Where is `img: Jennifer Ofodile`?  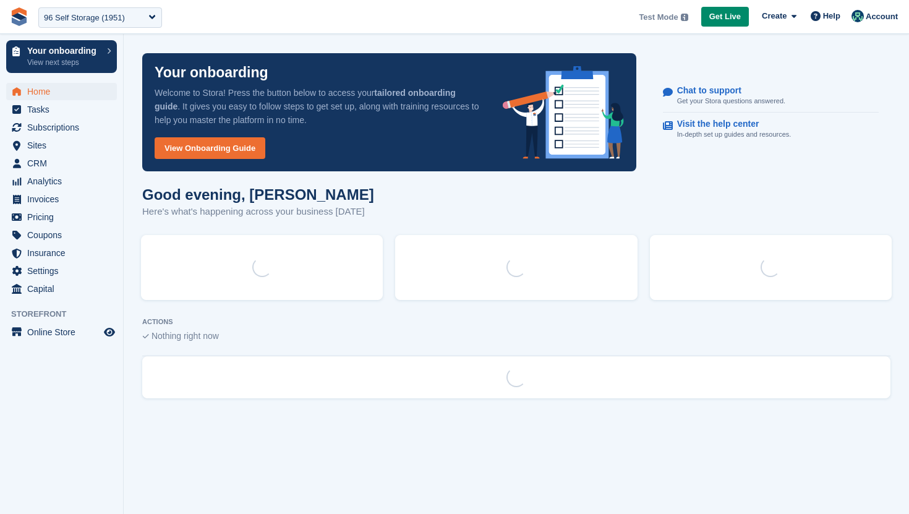
img: Jennifer Ofodile is located at coordinates (858, 16).